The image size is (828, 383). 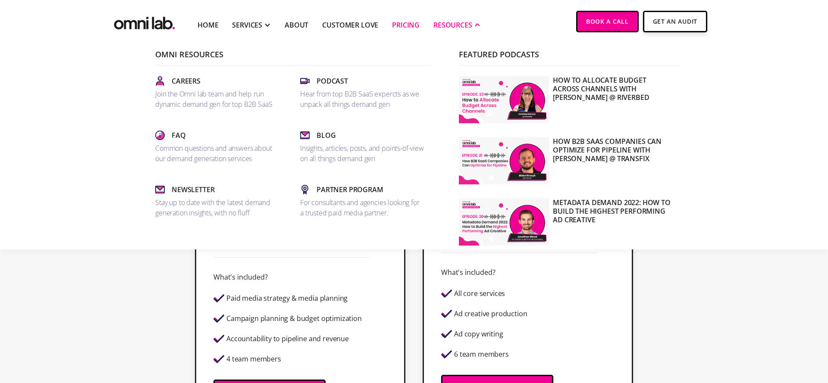 I want to click on p: Insights, articles, posts, and points-of-view on all things demand gen, so click(x=362, y=154).